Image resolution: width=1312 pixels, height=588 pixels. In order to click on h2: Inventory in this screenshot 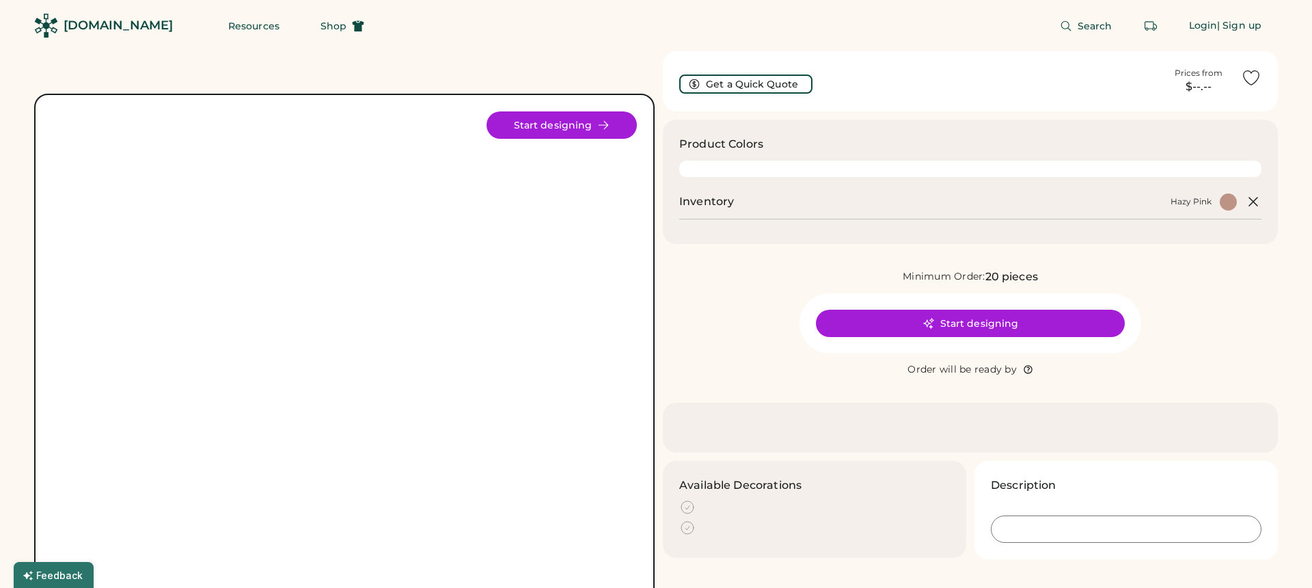, I will do `click(707, 202)`.